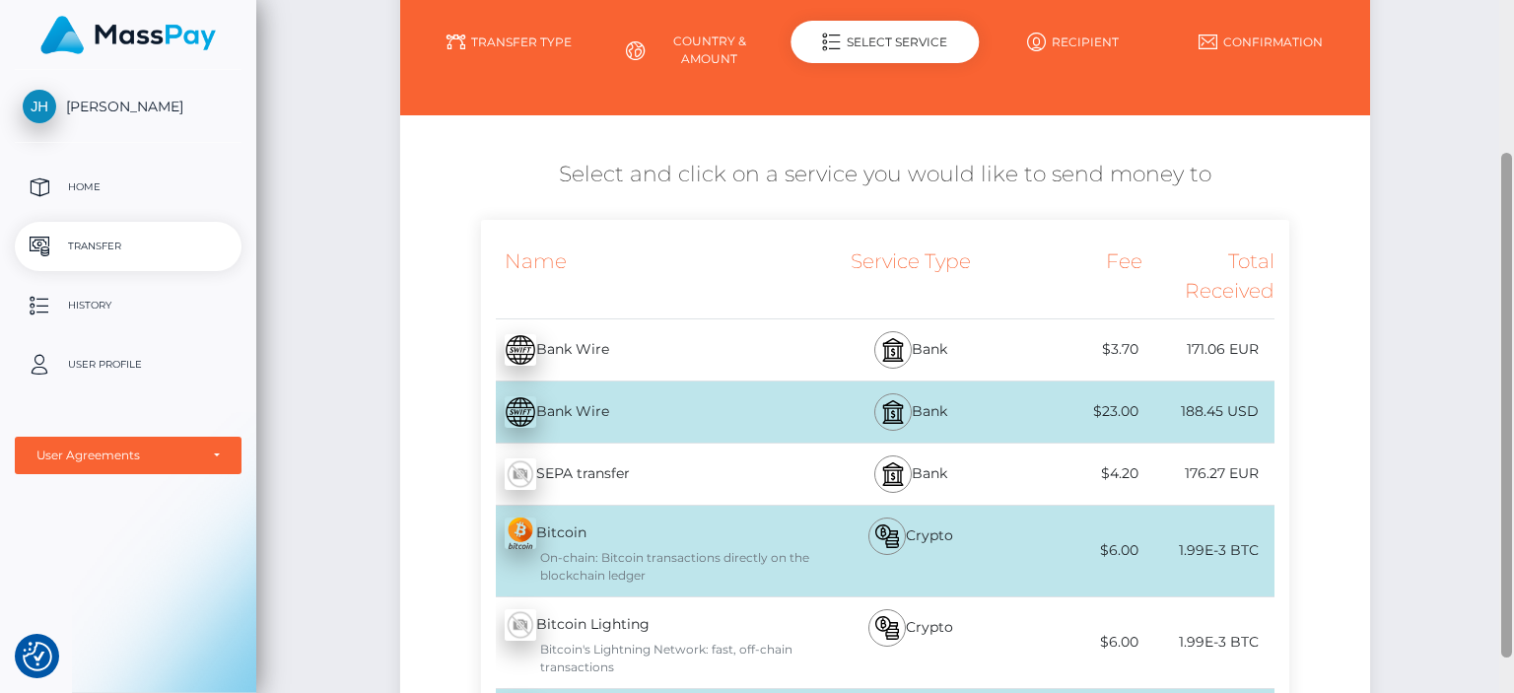 The width and height of the screenshot is (1514, 693). Describe the element at coordinates (128, 34) in the screenshot. I see `img: MassPay` at that location.